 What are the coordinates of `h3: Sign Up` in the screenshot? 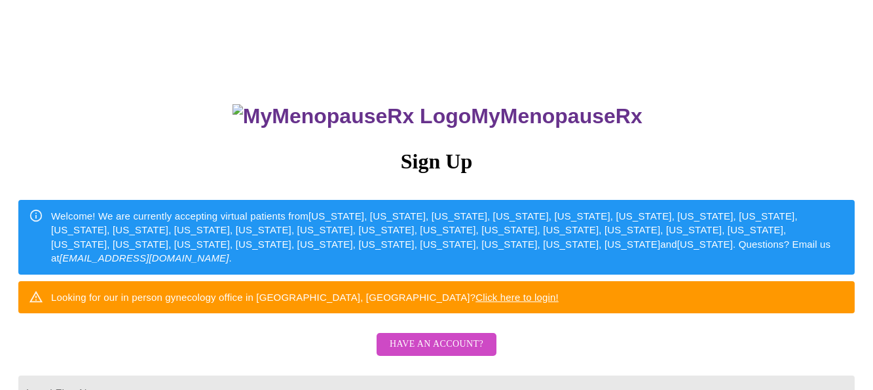 It's located at (436, 161).